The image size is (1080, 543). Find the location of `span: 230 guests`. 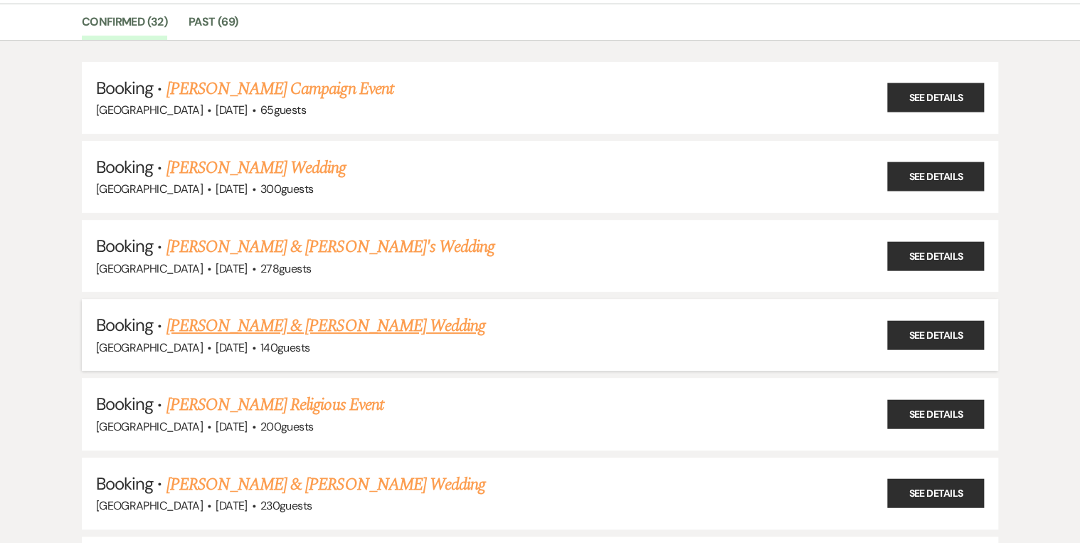

span: 230 guests is located at coordinates (286, 505).